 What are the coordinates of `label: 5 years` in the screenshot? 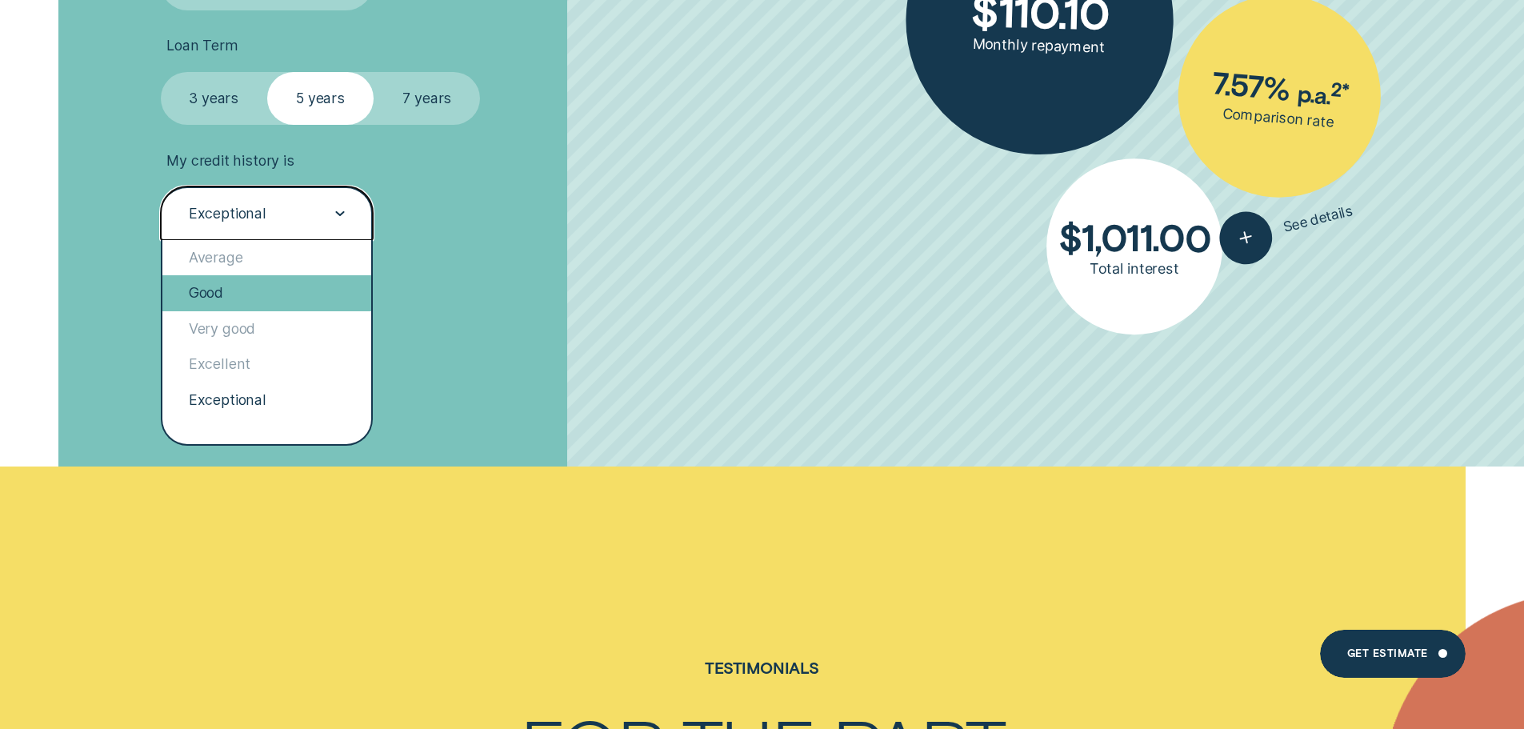 It's located at (320, 98).